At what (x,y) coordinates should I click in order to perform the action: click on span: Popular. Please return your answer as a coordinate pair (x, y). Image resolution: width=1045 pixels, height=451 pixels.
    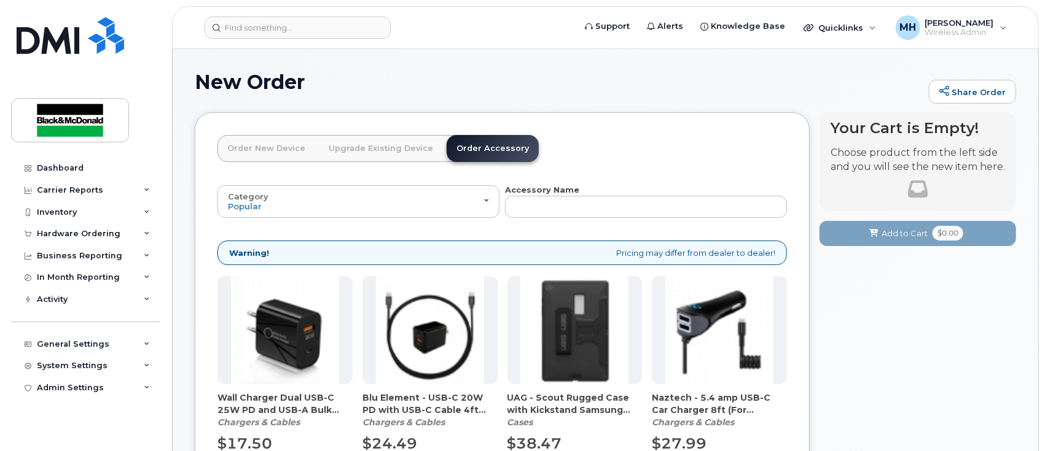
    Looking at the image, I should click on (244, 206).